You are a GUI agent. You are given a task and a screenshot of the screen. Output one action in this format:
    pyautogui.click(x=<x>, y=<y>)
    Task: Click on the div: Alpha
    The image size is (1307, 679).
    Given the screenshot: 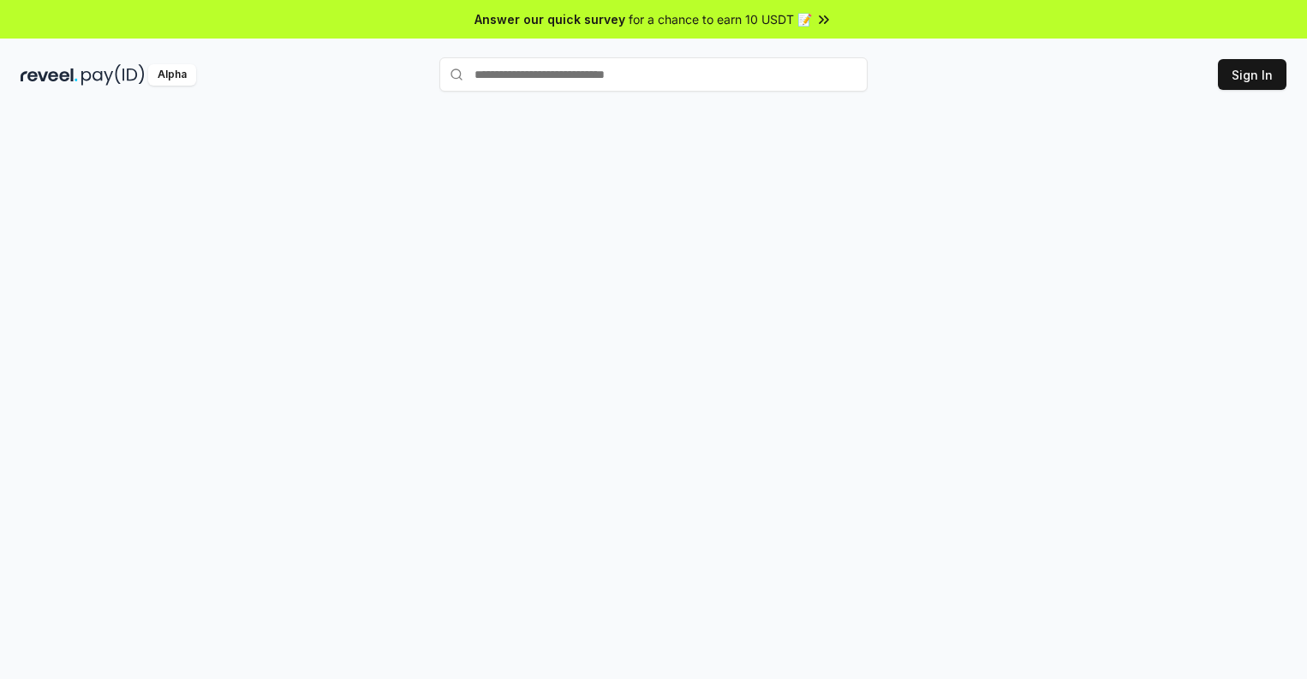 What is the action you would take?
    pyautogui.click(x=172, y=75)
    